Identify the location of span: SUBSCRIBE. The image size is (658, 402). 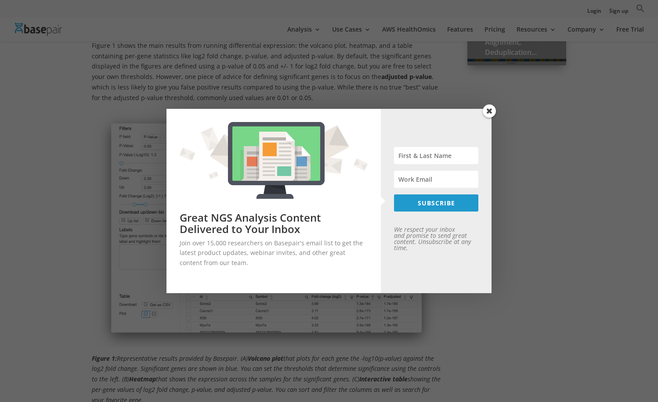
(436, 203).